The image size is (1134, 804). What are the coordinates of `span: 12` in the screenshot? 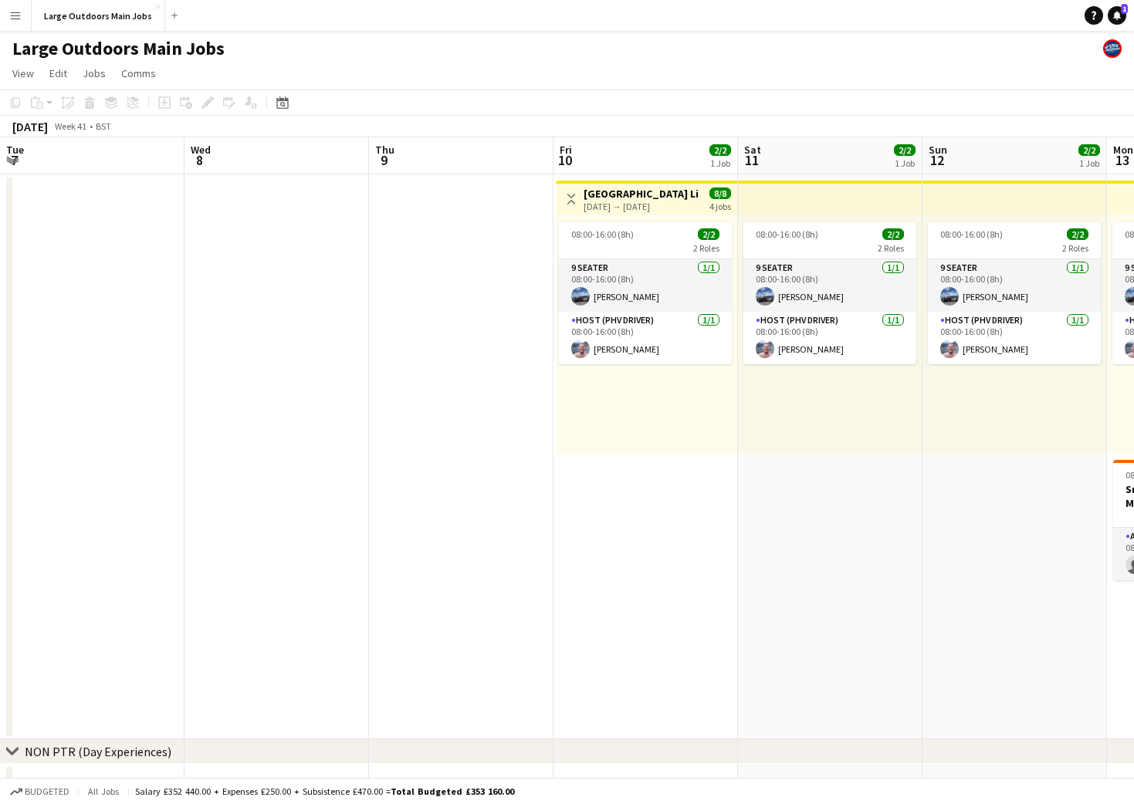 It's located at (936, 160).